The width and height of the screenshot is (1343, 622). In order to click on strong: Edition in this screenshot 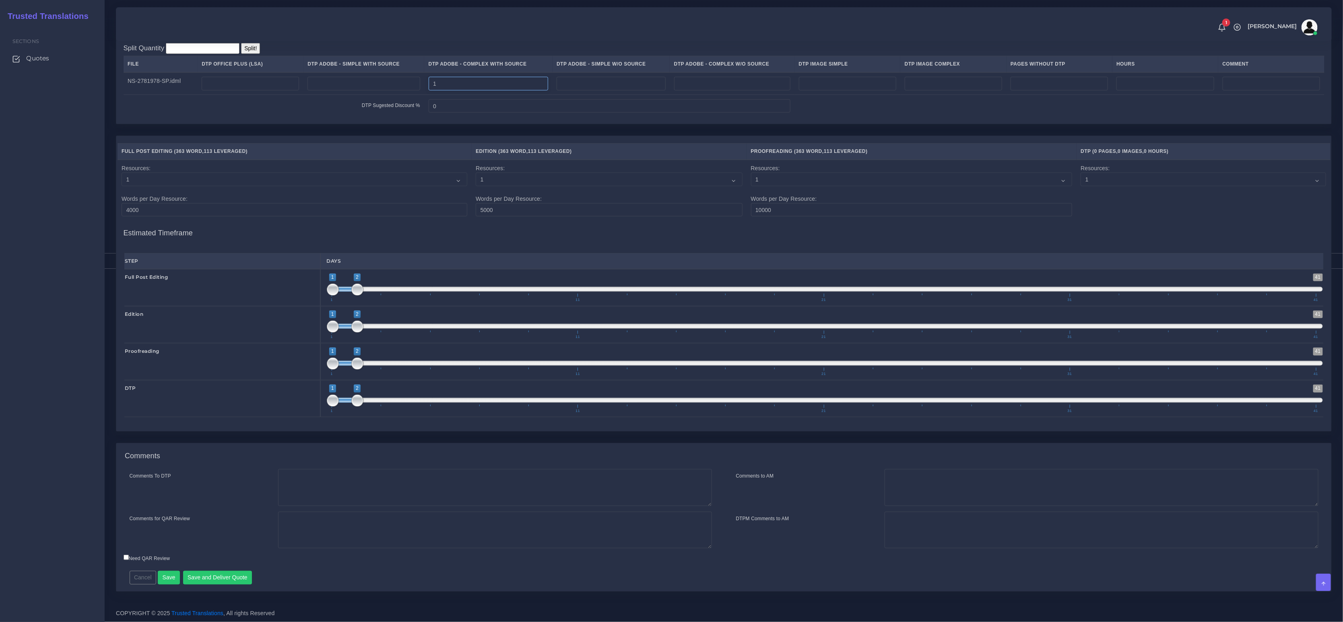, I will do `click(134, 314)`.